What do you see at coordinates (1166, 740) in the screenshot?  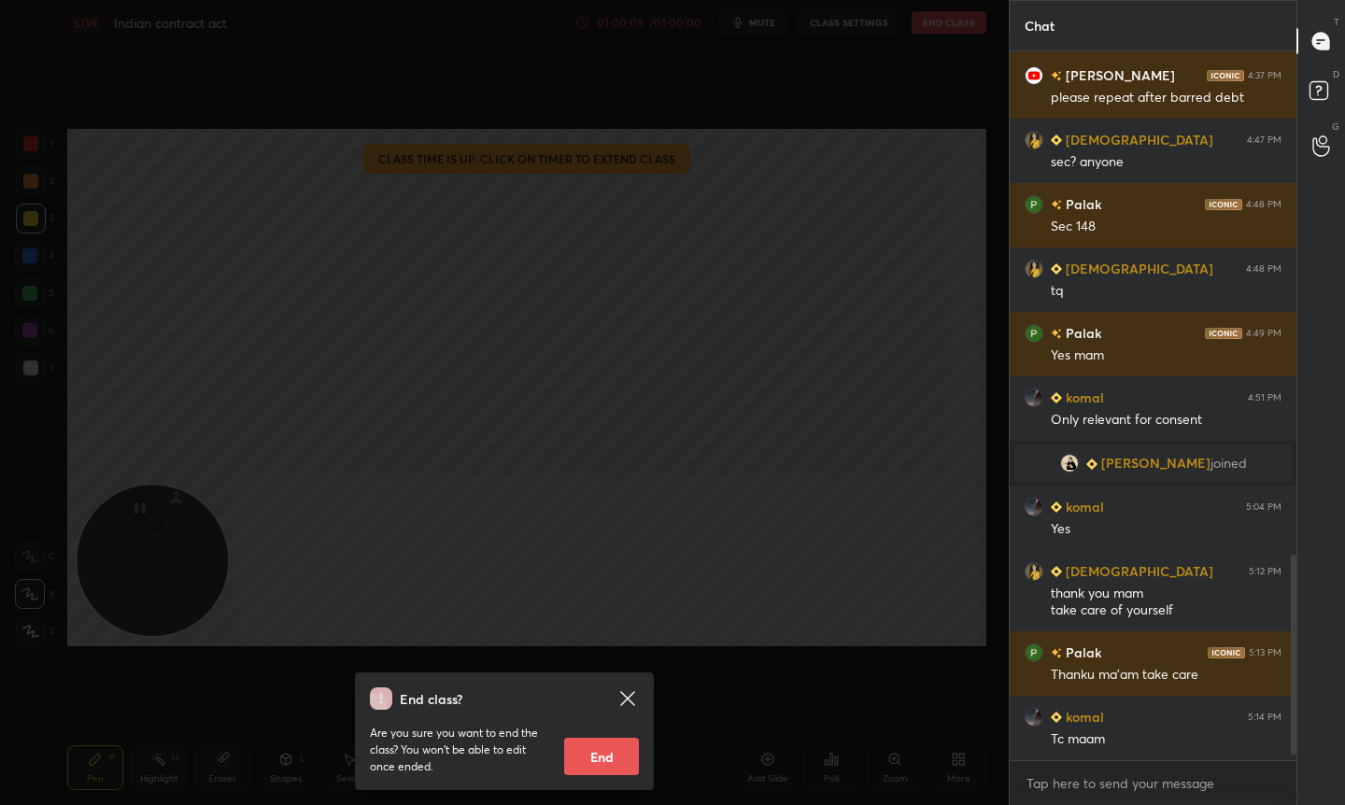 I see `div: Tc maam` at bounding box center [1166, 740].